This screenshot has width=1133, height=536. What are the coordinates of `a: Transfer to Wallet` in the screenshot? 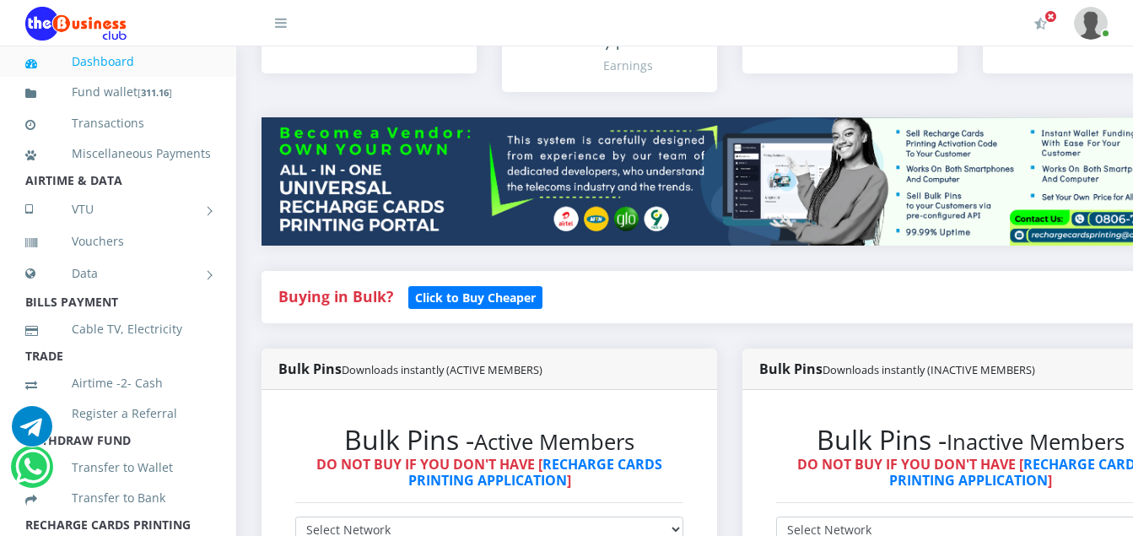 It's located at (118, 468).